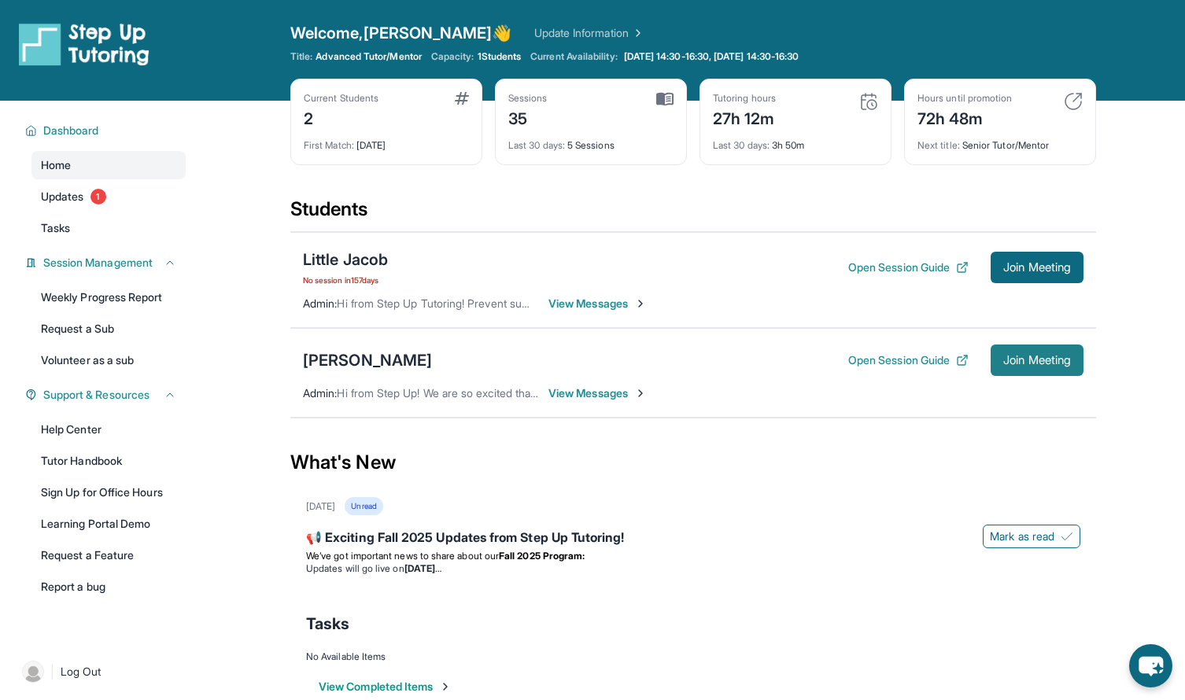  Describe the element at coordinates (499, 57) in the screenshot. I see `span: 1 Students` at that location.